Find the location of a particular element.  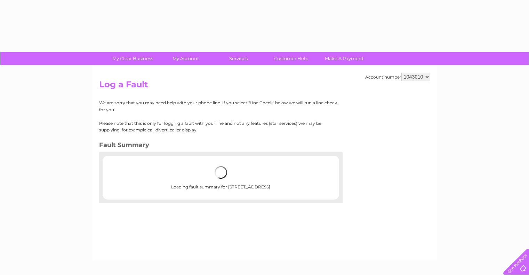

p: We are sorry that you may need help with your phone line. If you select "Line Check" below we wil... is located at coordinates (218, 106).